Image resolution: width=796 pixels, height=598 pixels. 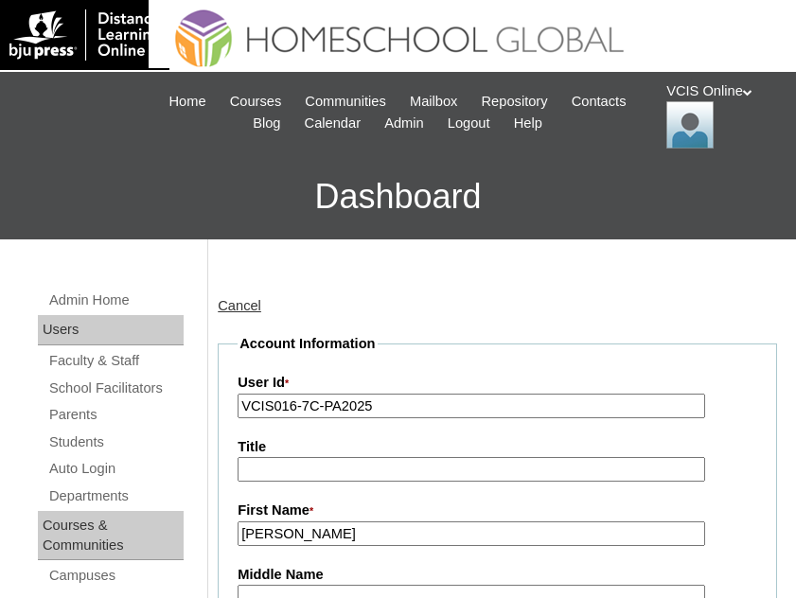 I want to click on a: Departments, so click(x=115, y=496).